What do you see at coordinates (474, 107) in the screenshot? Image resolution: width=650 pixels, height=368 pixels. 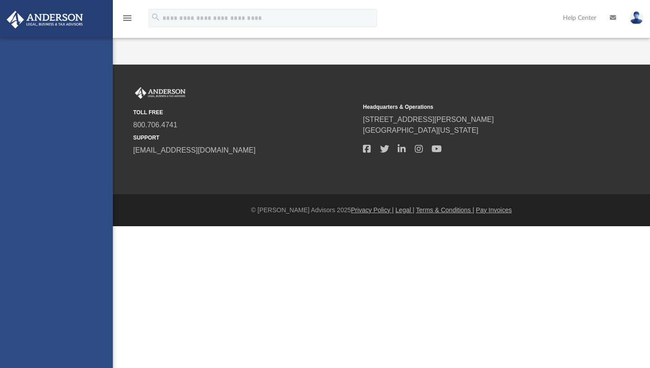 I see `small: Headquarters & Operations` at bounding box center [474, 107].